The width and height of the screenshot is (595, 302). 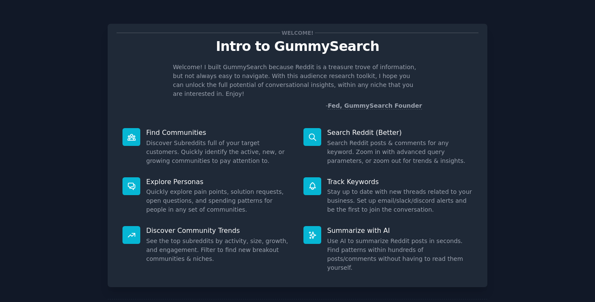 I want to click on dd: Discover Subreddits full of your target customers. Quickly identify the active, new, or growing c..., so click(x=219, y=152).